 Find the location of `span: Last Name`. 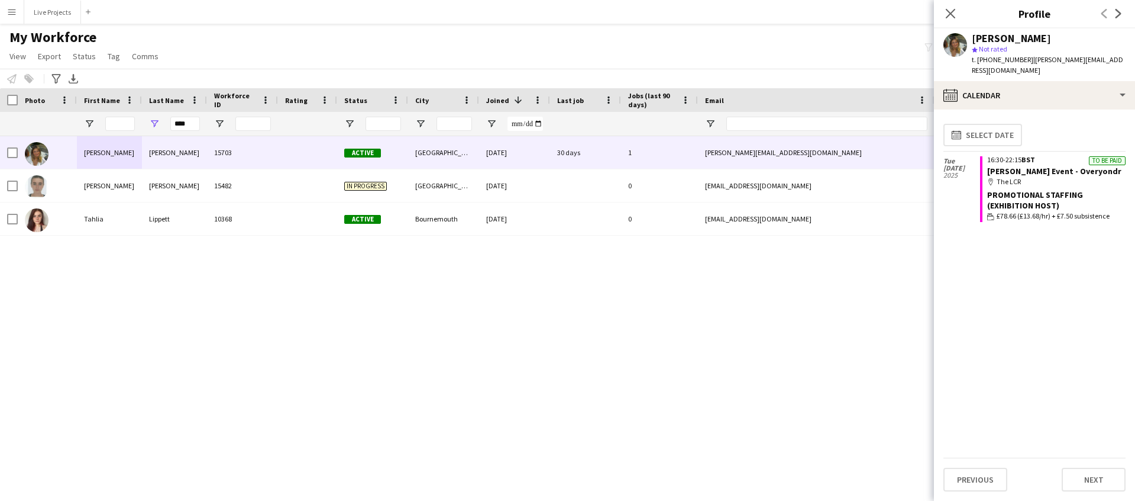

span: Last Name is located at coordinates (166, 100).